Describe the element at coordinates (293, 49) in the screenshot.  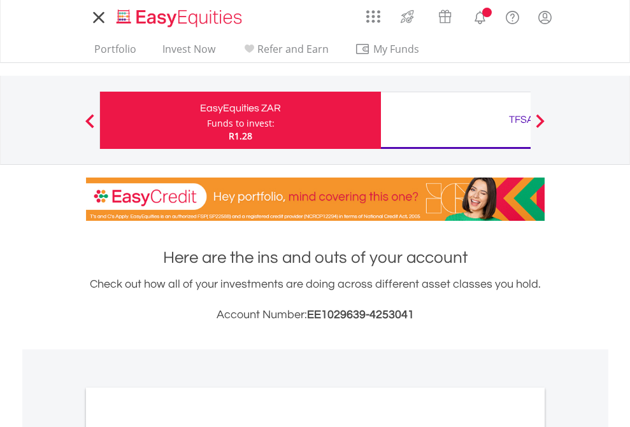
I see `span: Refer and Earn` at that location.